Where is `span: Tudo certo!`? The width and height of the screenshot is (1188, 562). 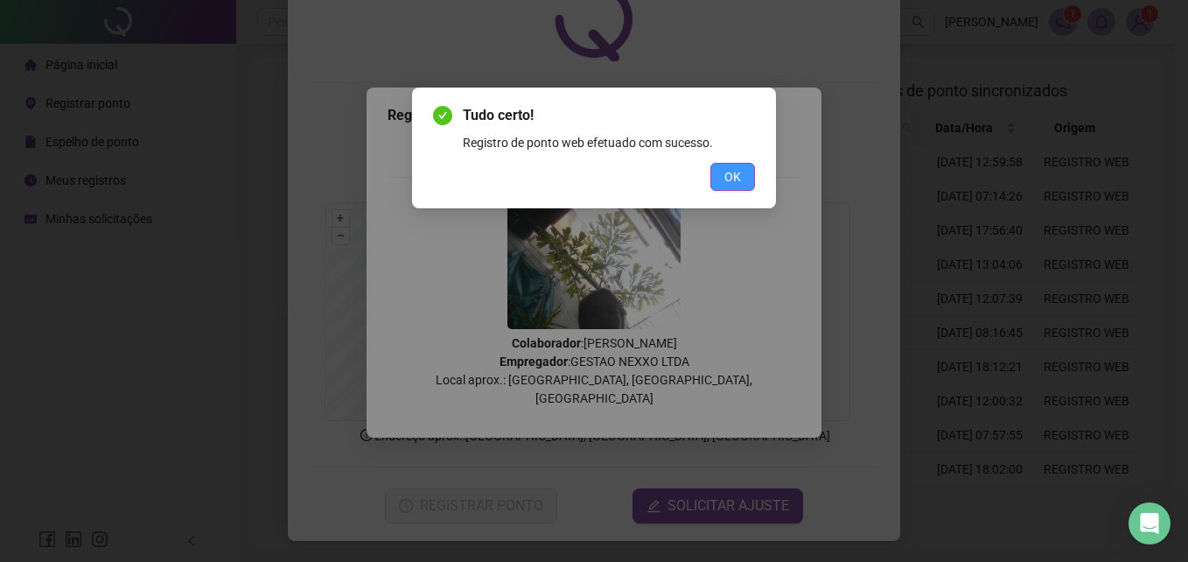
span: Tudo certo! is located at coordinates (609, 115).